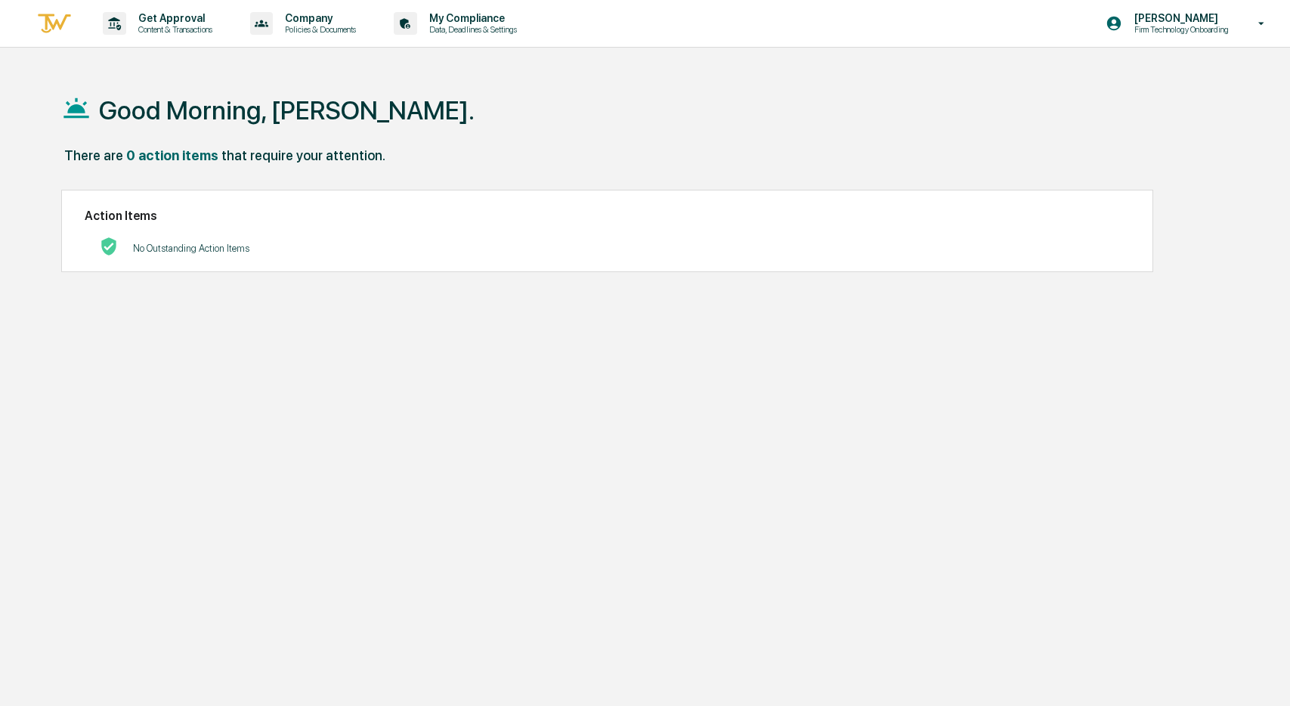  What do you see at coordinates (173, 29) in the screenshot?
I see `p: Content & Transactions` at bounding box center [173, 29].